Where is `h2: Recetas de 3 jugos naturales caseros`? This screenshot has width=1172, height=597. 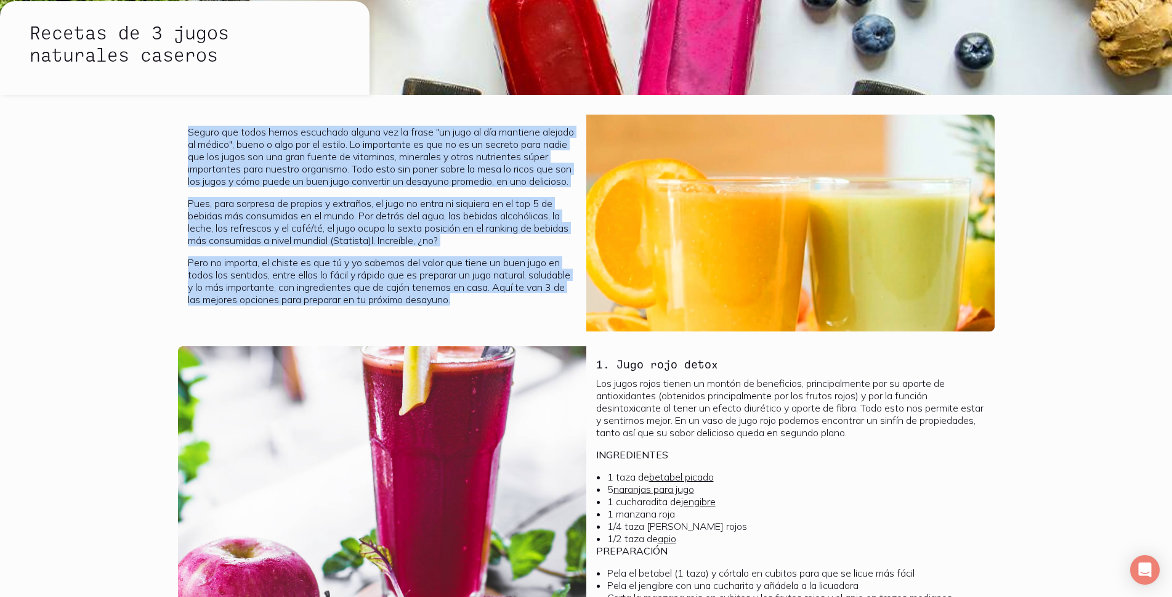
h2: Recetas de 3 jugos naturales caseros is located at coordinates (180, 43).